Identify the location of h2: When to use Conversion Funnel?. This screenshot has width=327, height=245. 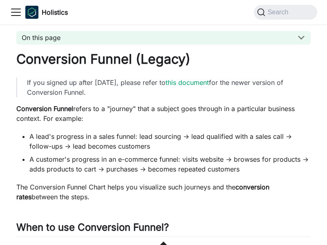
(163, 229).